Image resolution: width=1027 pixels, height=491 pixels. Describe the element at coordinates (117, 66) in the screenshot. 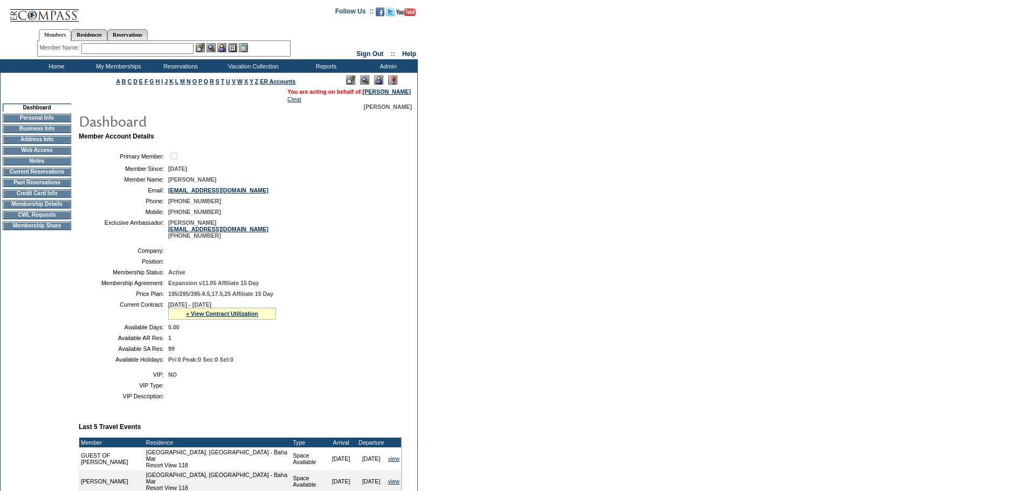

I see `td: My Memberships` at that location.